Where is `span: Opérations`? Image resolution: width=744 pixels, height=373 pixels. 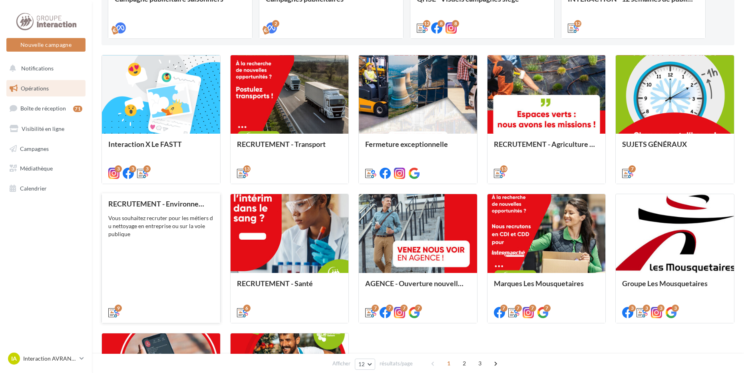
span: Opérations is located at coordinates (35, 88).